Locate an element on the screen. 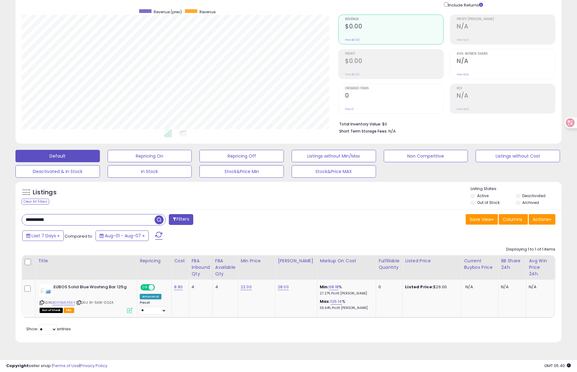  div: Amazon AI is located at coordinates (151, 297).